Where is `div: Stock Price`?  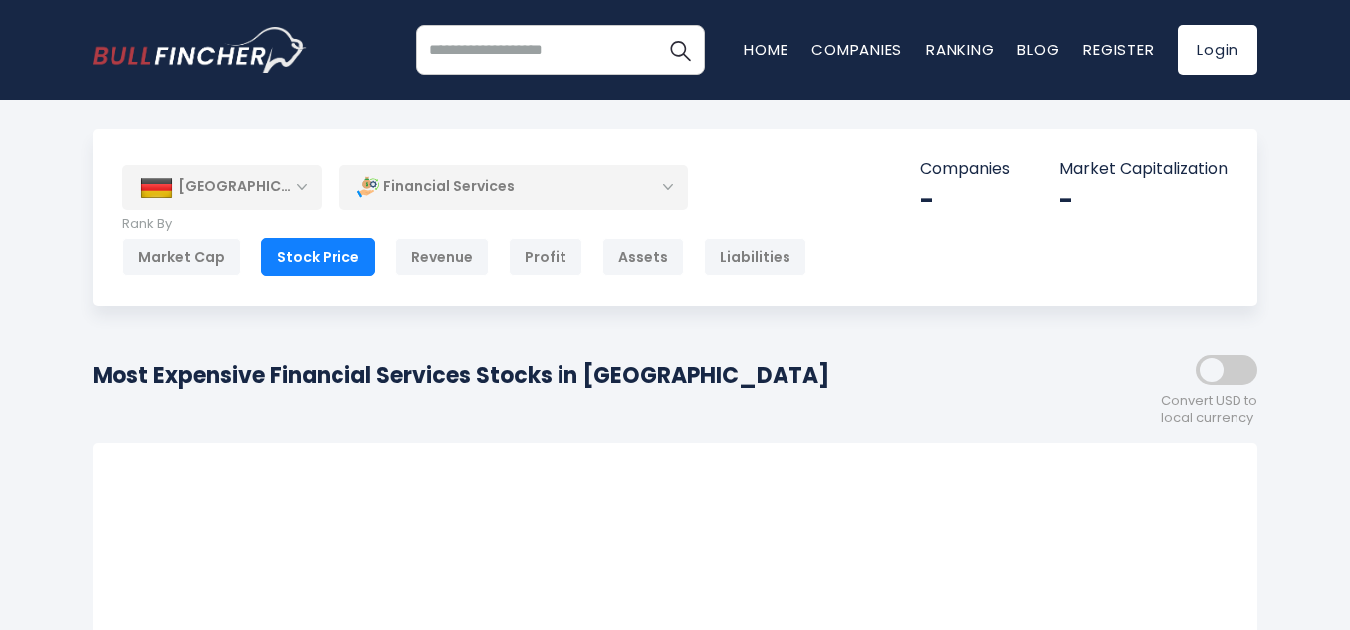 div: Stock Price is located at coordinates (318, 257).